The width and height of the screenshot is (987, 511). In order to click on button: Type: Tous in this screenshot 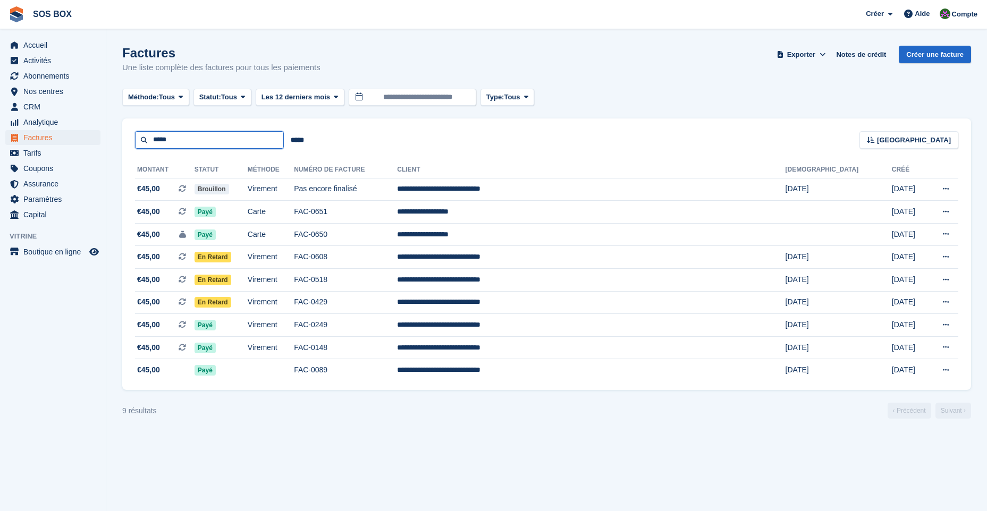, I will do `click(507, 97)`.